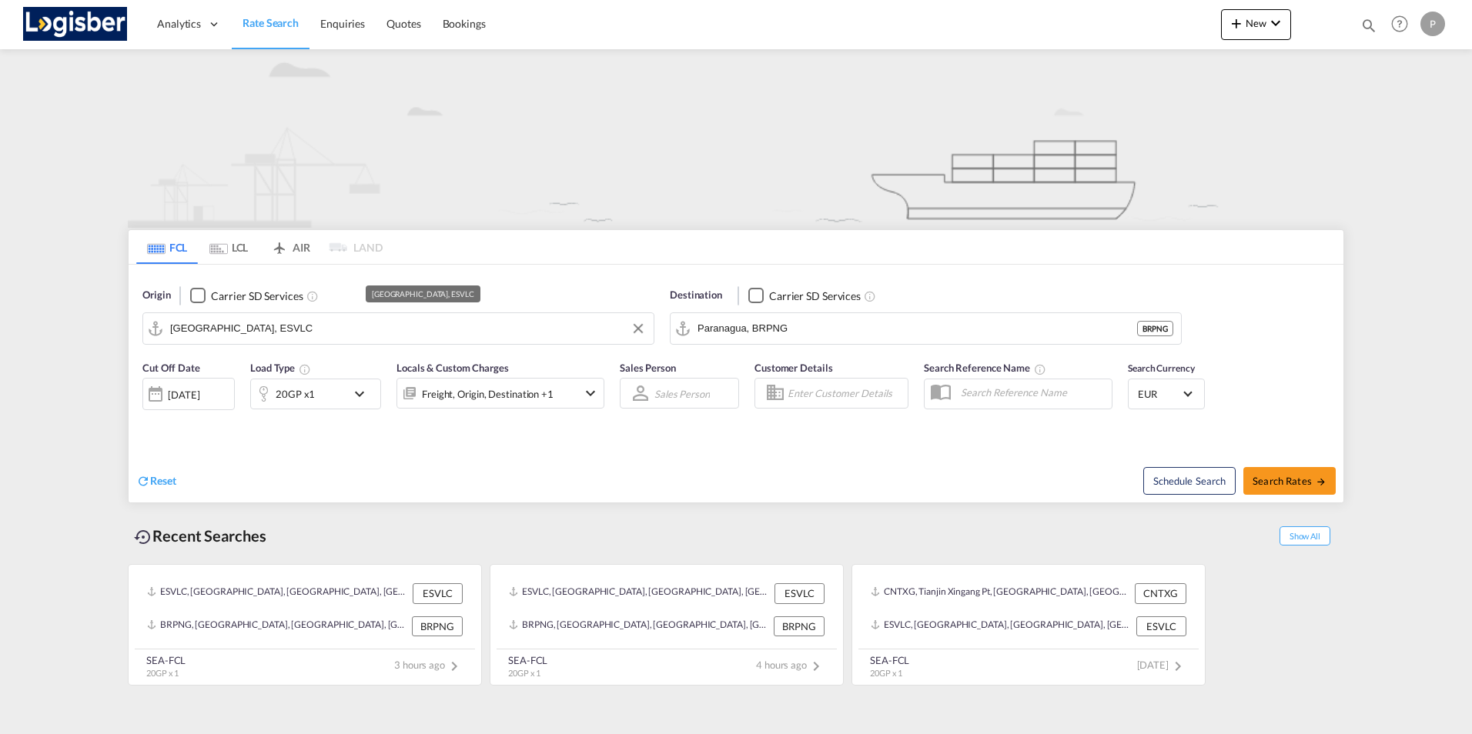 The image size is (1472, 734). What do you see at coordinates (696, 296) in the screenshot?
I see `span: Destination` at bounding box center [696, 296].